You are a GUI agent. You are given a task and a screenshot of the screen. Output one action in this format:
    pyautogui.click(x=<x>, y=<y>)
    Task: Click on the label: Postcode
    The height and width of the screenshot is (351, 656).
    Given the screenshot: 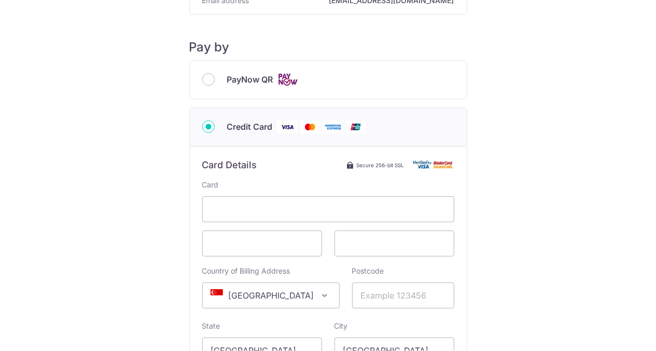 What is the action you would take?
    pyautogui.click(x=368, y=271)
    